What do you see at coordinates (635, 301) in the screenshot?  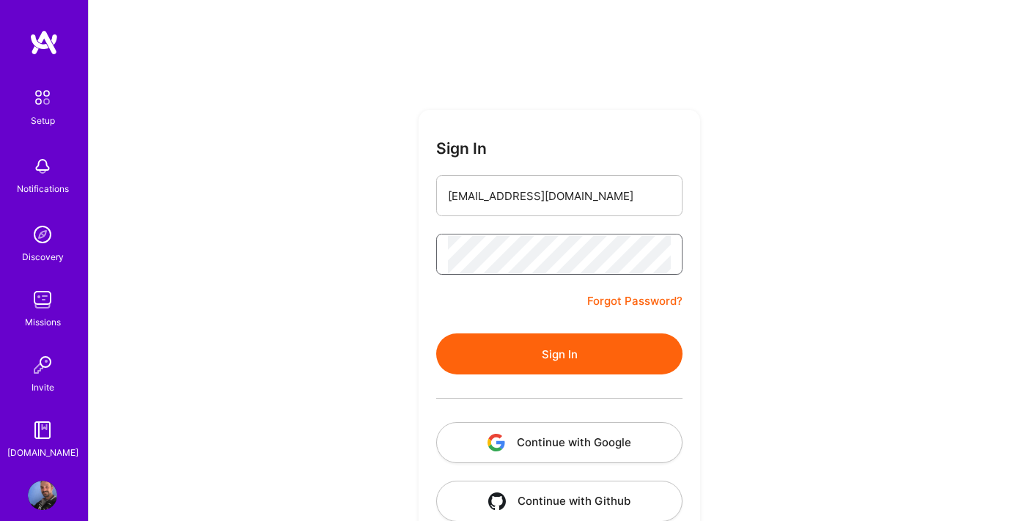 I see `a: Forgot Password?` at bounding box center [635, 301].